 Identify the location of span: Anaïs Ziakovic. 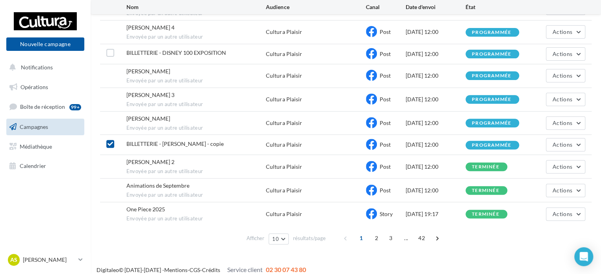
(148, 71).